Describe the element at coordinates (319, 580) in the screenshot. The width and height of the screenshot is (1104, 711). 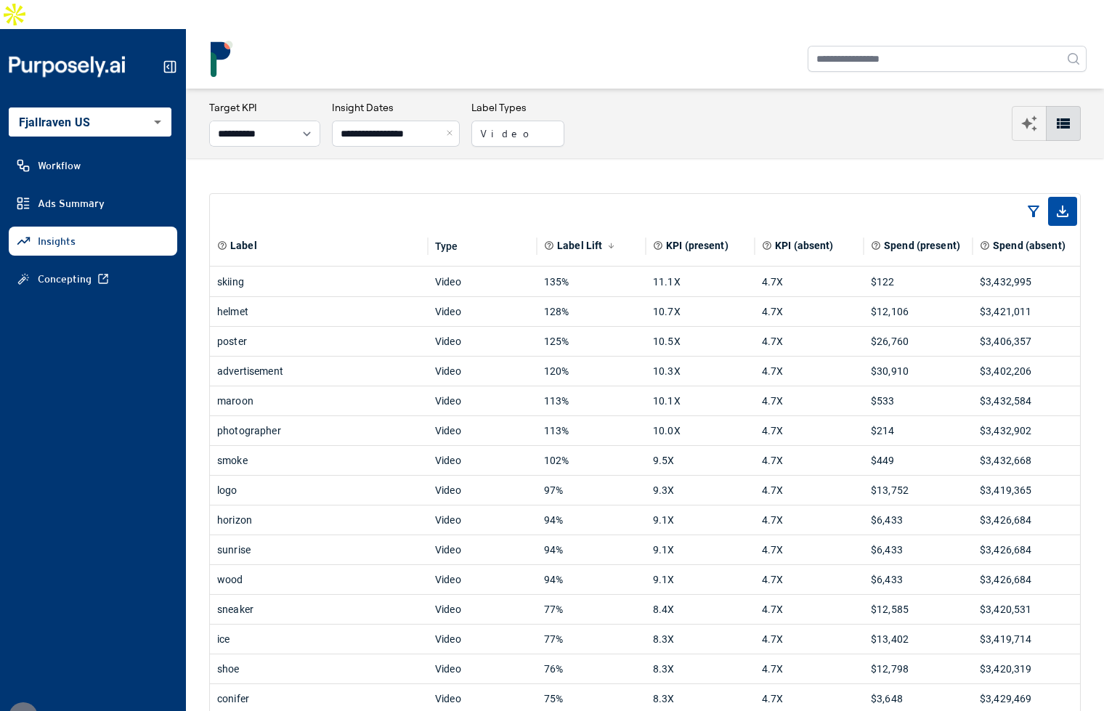
I see `div: wood` at that location.